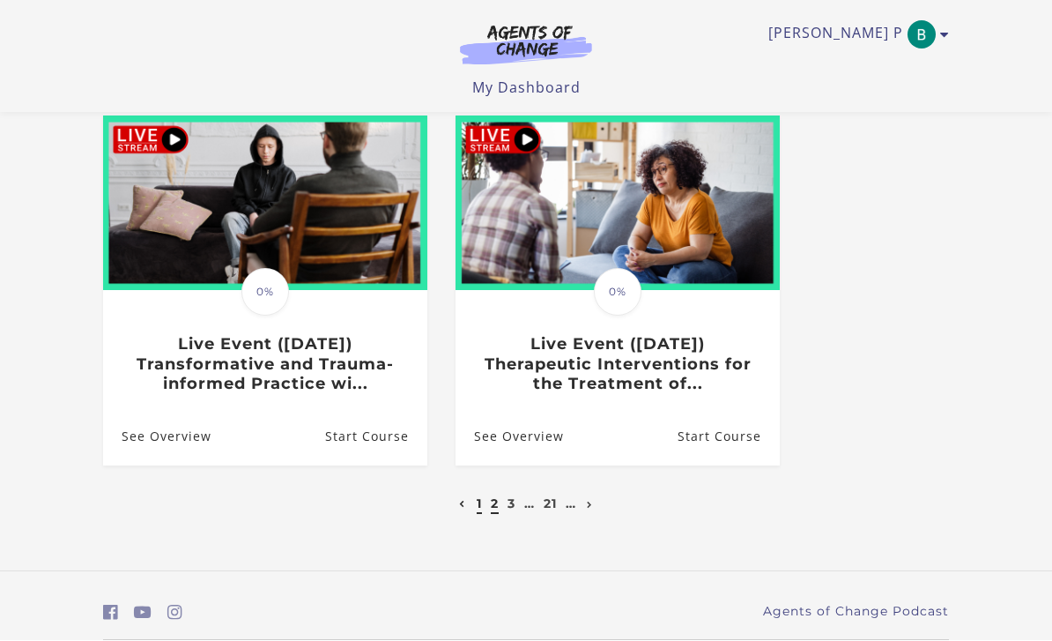 This screenshot has width=1052, height=641. I want to click on a: My Dashboard, so click(526, 88).